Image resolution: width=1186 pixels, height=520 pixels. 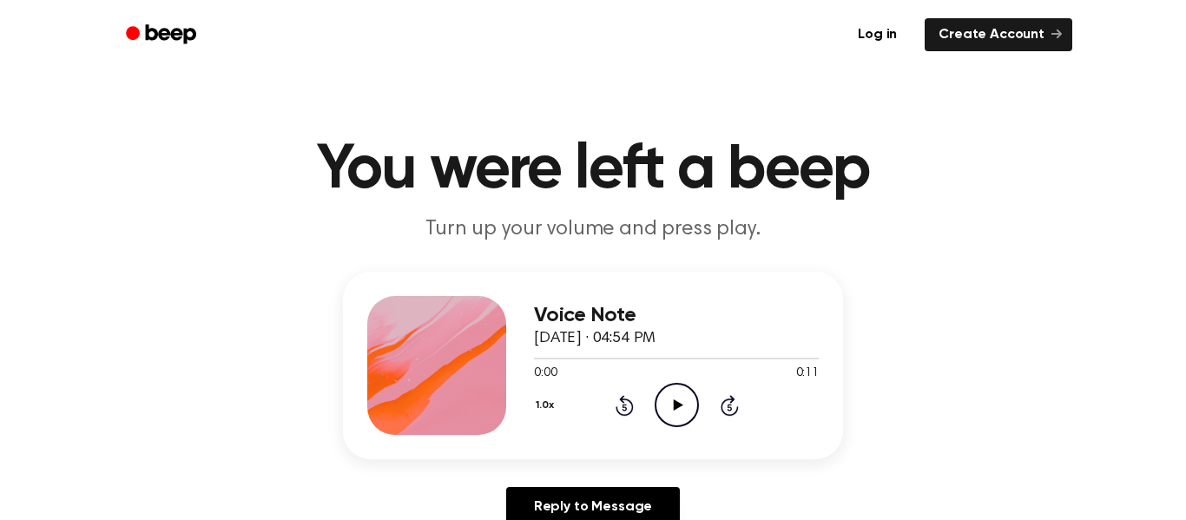 What do you see at coordinates (593, 229) in the screenshot?
I see `p: Turn up your volume and press play.` at bounding box center [593, 229].